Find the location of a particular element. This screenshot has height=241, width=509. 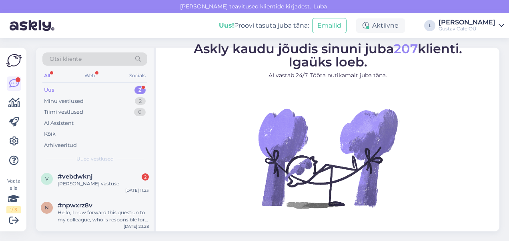

span: Otsi kliente is located at coordinates (66, 59).